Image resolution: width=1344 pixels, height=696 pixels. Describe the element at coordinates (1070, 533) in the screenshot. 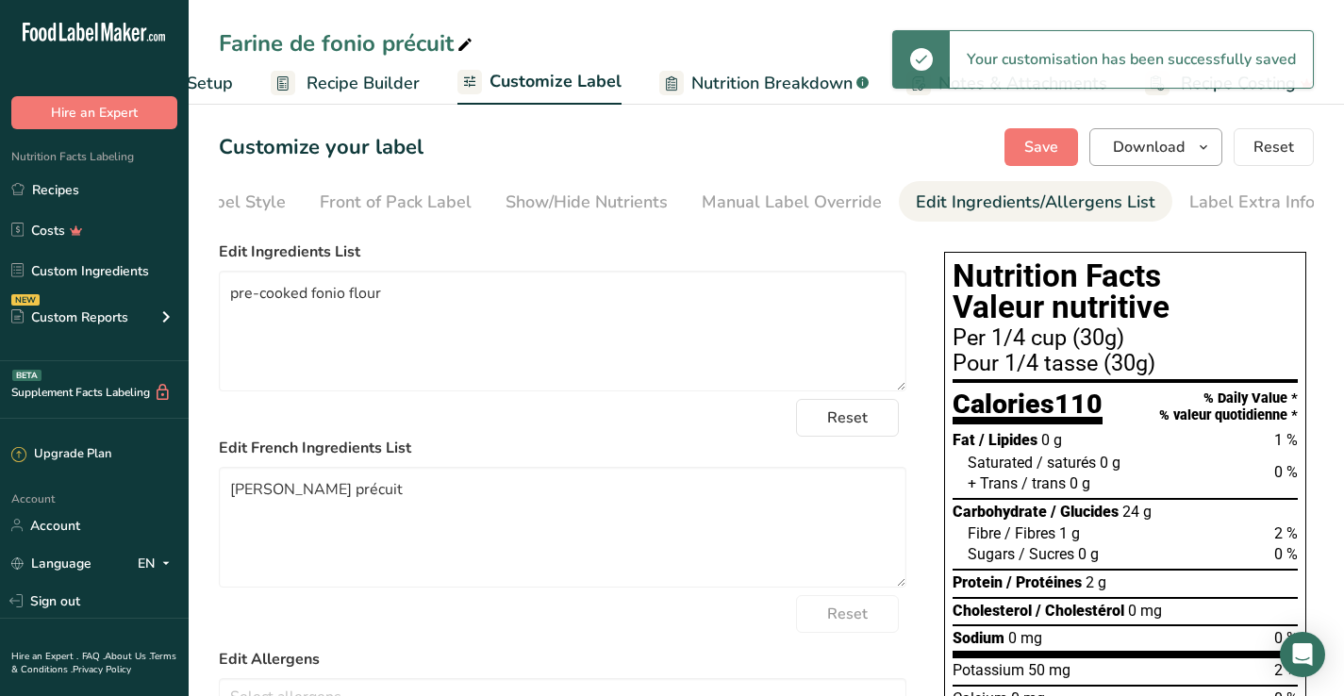

I see `span: 1 g` at that location.